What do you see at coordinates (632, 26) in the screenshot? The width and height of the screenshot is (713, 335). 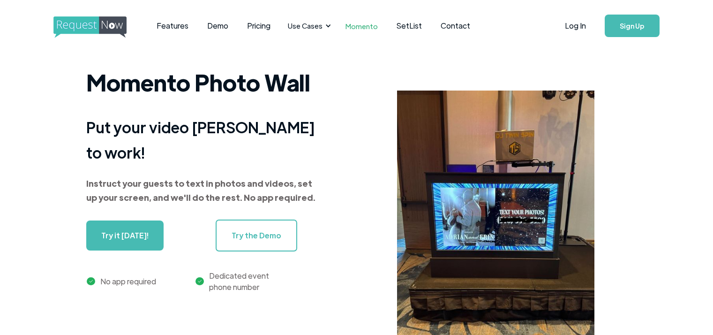 I see `a: Sign Up` at bounding box center [632, 26].